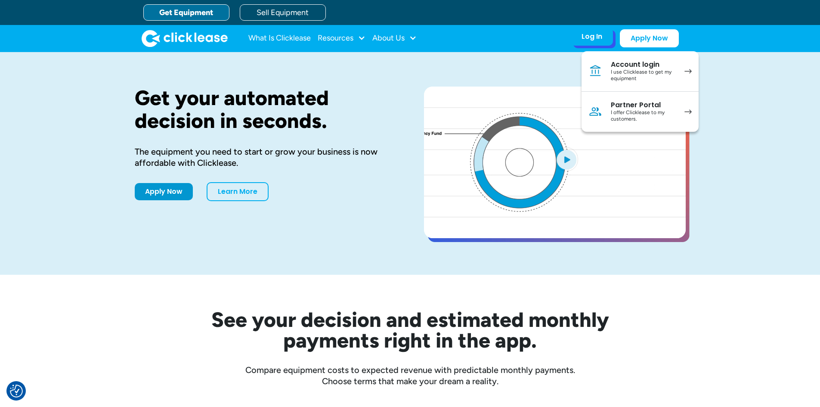 This screenshot has height=407, width=820. What do you see at coordinates (185, 38) in the screenshot?
I see `a: home` at bounding box center [185, 38].